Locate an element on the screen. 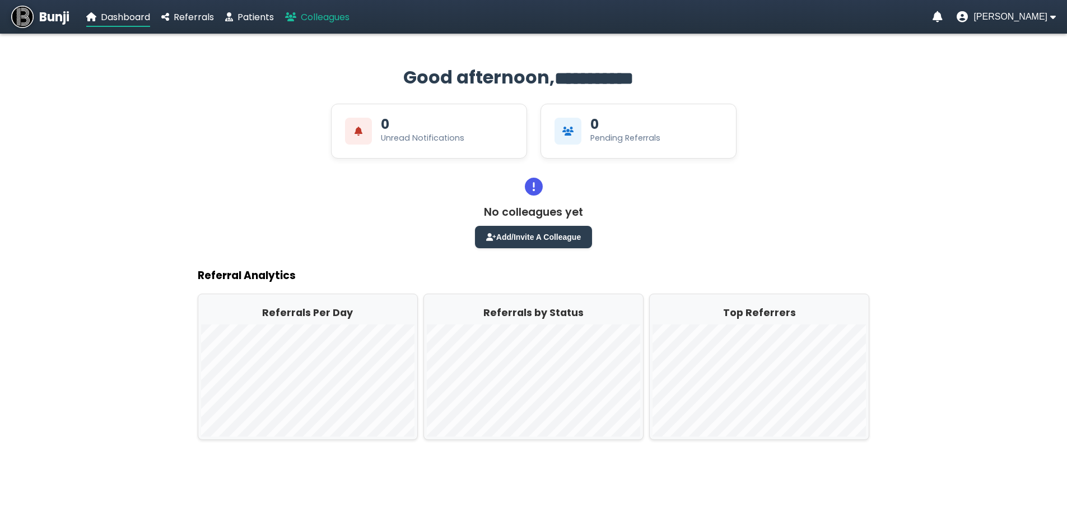 The width and height of the screenshot is (1067, 515). h2: Good afternoon, is located at coordinates (534, 78).